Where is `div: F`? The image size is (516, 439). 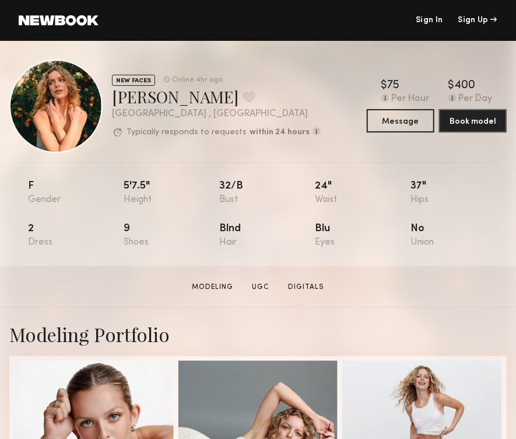
div: F is located at coordinates (76, 193).